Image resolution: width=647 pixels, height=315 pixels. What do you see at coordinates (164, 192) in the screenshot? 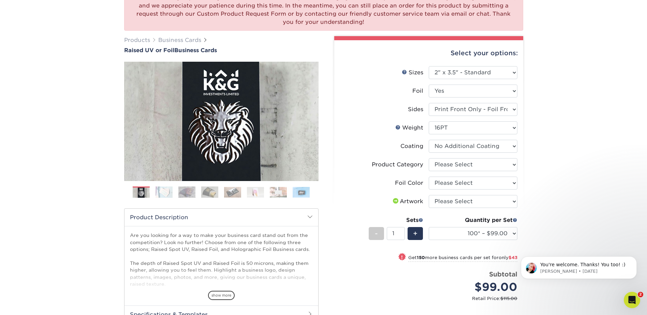
I see `img: Business Cards 02` at bounding box center [164, 192].